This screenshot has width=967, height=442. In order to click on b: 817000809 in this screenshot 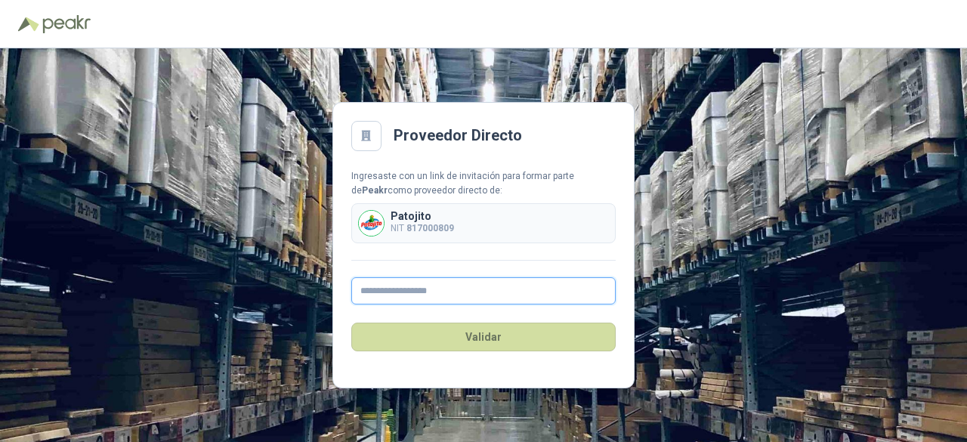, I will do `click(430, 228)`.